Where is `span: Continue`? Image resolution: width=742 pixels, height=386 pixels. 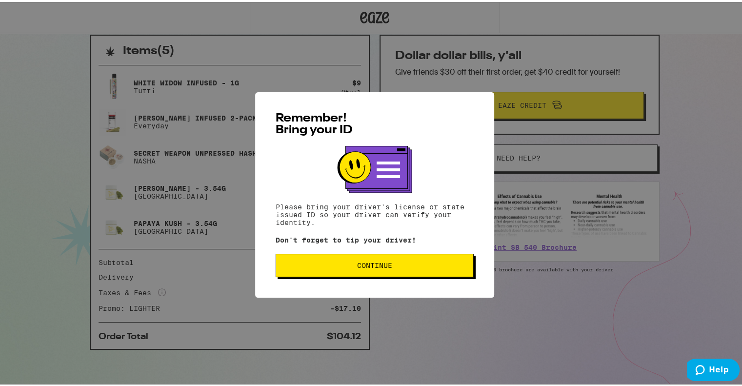
span: Continue is located at coordinates (374, 263).